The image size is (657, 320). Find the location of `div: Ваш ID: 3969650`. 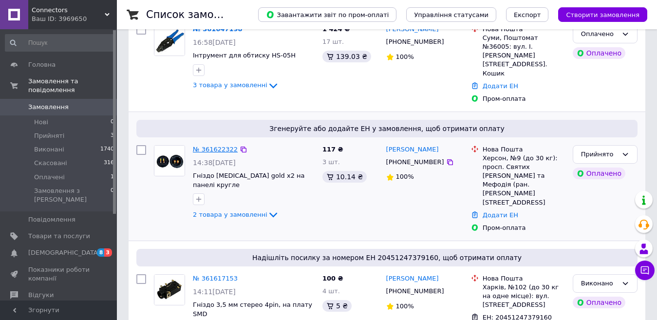

div: Ваш ID: 3969650 is located at coordinates (74, 19).